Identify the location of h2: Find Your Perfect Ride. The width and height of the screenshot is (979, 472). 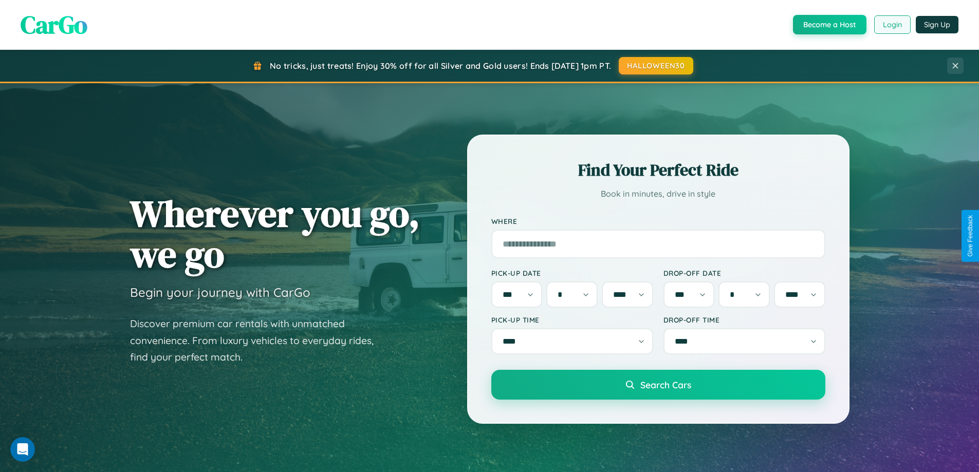
(658, 170).